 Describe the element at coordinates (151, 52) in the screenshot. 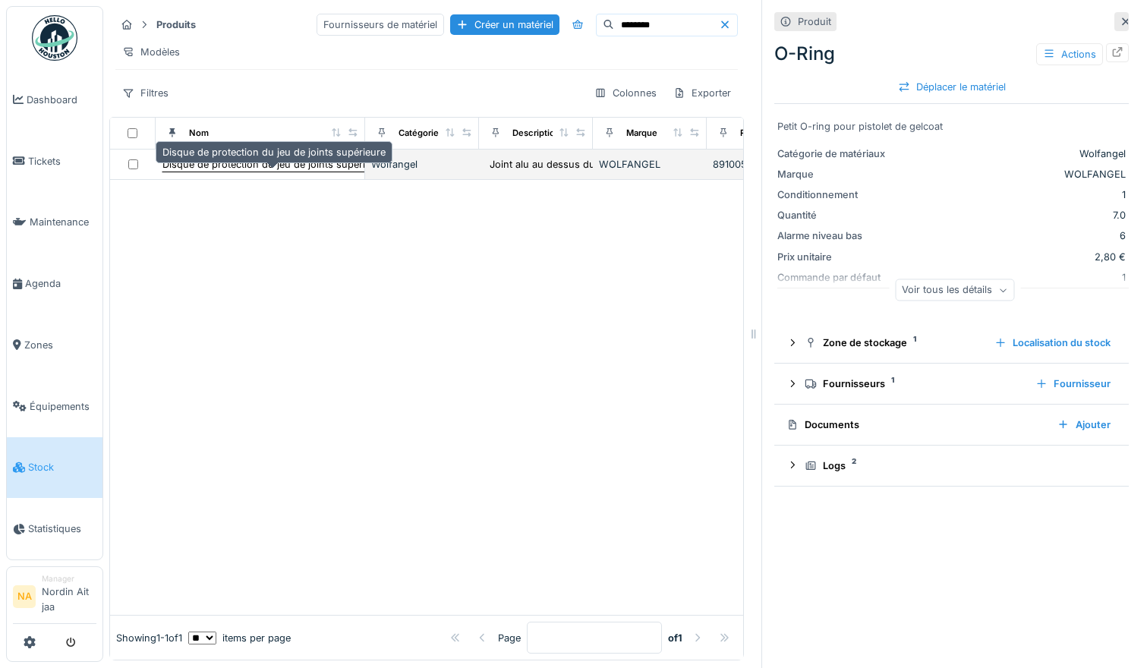

I see `div: Modèles` at that location.